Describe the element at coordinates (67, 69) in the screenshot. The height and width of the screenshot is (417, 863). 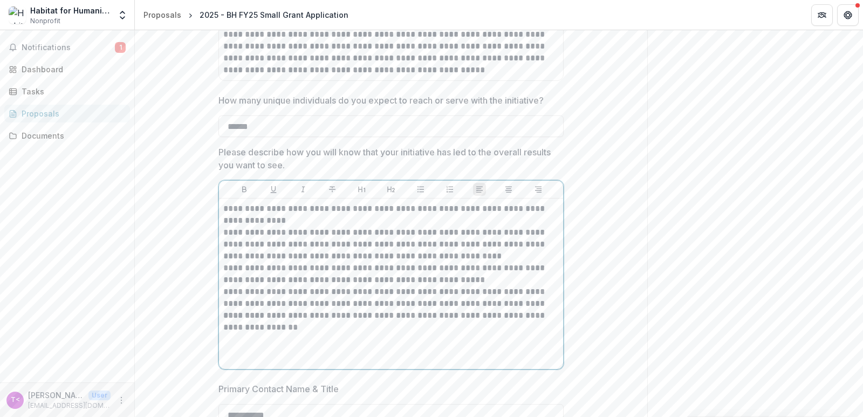
I see `a: Dashboard` at that location.